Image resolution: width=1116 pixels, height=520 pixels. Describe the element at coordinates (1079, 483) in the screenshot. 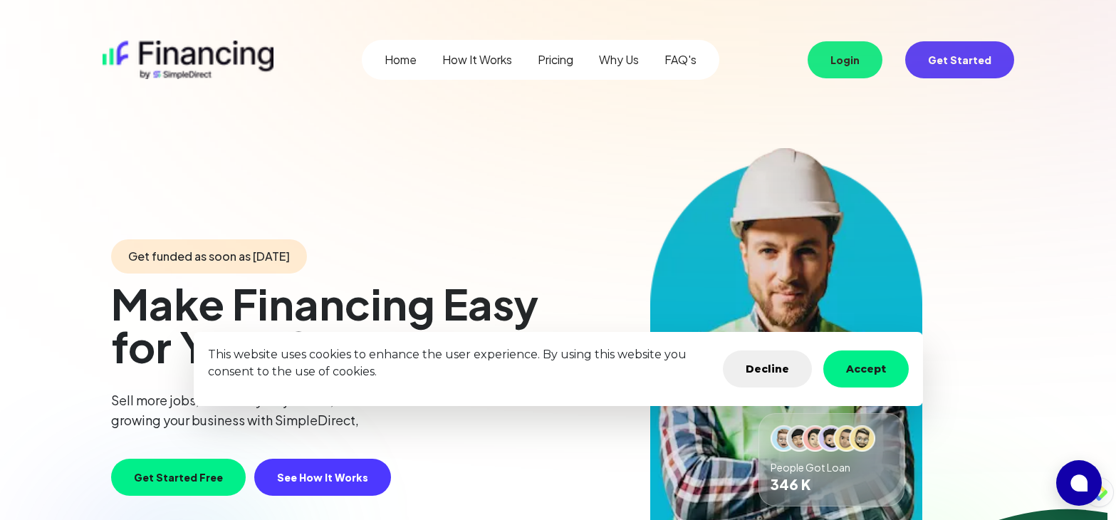

I see `button: Open chat window` at that location.